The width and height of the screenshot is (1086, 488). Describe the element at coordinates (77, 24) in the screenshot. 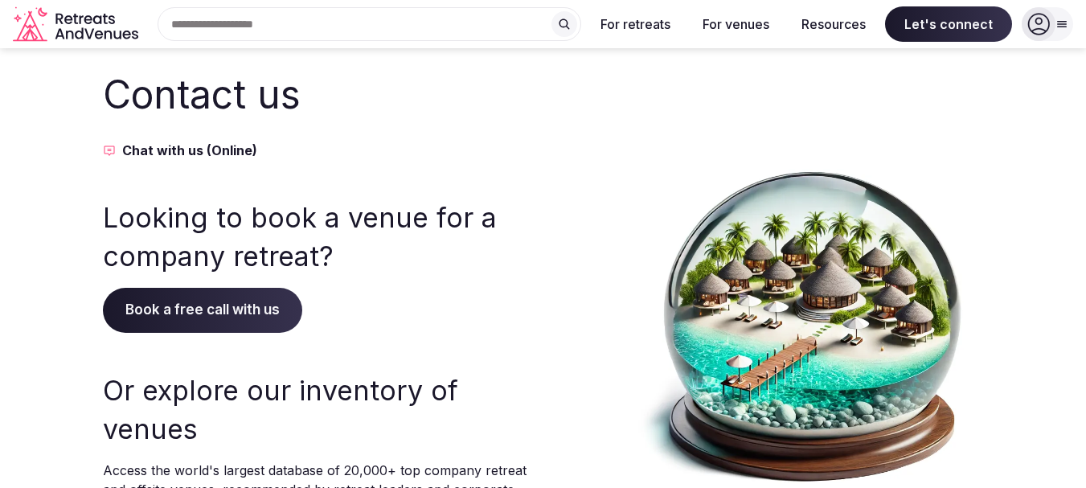

I see `a: Visit the homepage` at that location.